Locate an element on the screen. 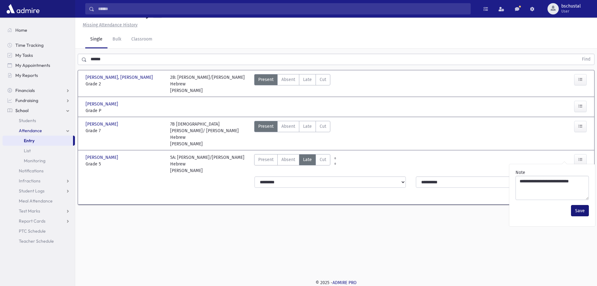 Image resolution: width=597 pixels, height=286 pixels. a: Students is located at coordinates (39, 120).